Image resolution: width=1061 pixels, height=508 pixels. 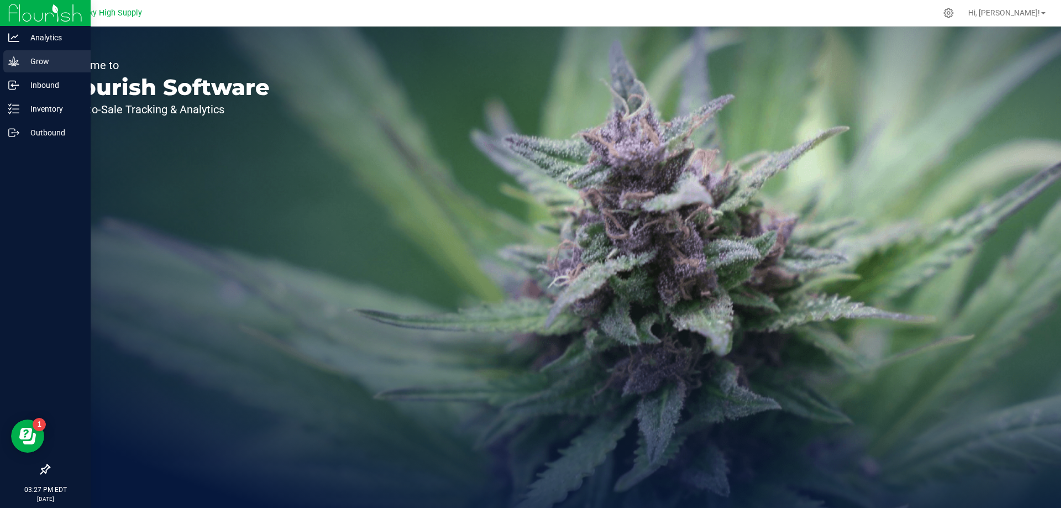 I want to click on p: Seed-to-Sale Tracking & Analytics, so click(x=165, y=109).